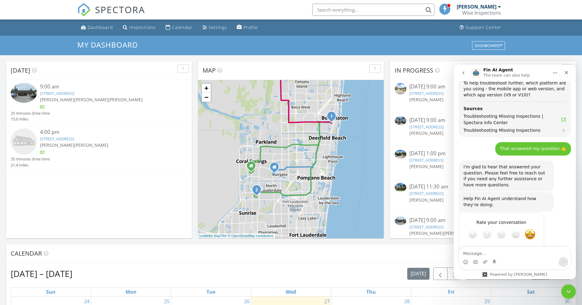 This screenshot has width=582, height=305. I want to click on div: Wise Inspections, so click(481, 13).